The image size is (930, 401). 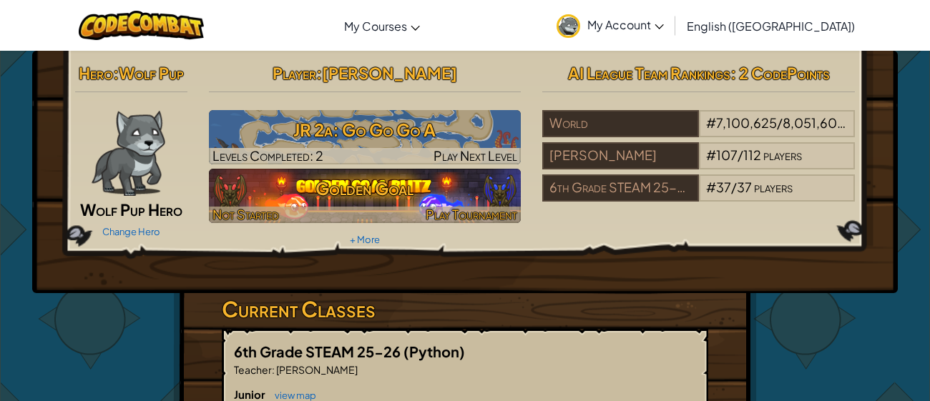 What do you see at coordinates (250, 394) in the screenshot?
I see `span: Junior` at bounding box center [250, 394].